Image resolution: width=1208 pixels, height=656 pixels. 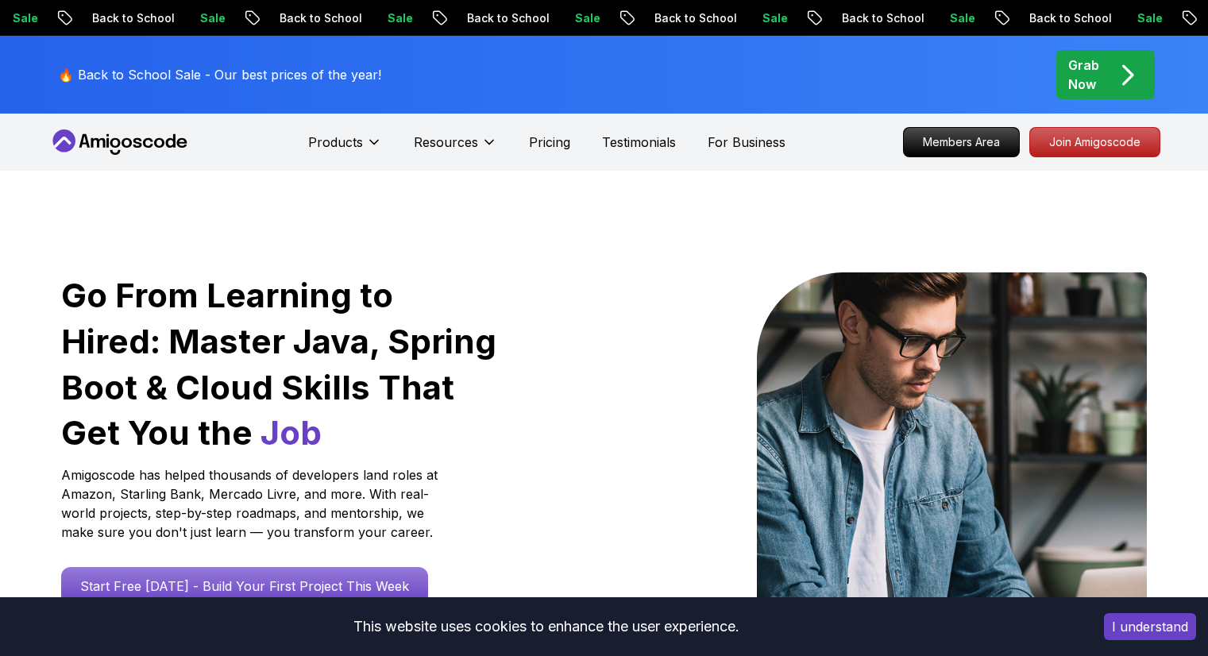 I want to click on a: Testimonials, so click(x=639, y=142).